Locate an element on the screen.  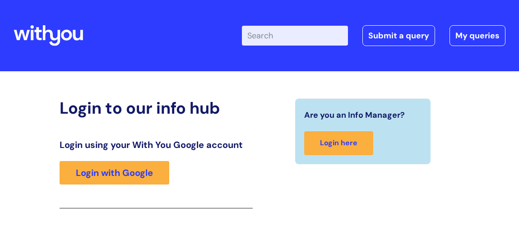
h2: Login to our info hub is located at coordinates (156, 108).